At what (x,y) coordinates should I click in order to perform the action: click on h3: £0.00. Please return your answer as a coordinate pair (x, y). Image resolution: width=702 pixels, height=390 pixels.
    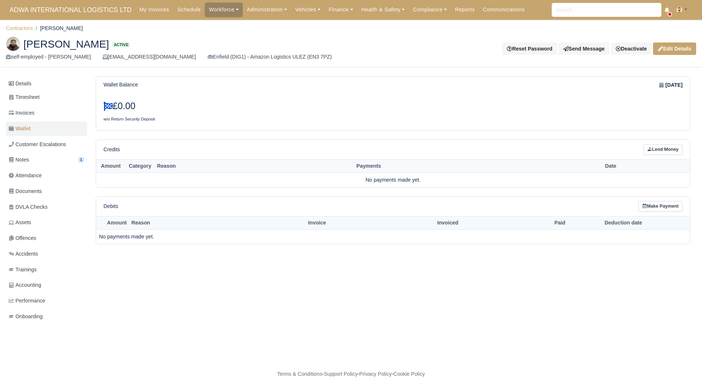
    Looking at the image, I should click on (245, 106).